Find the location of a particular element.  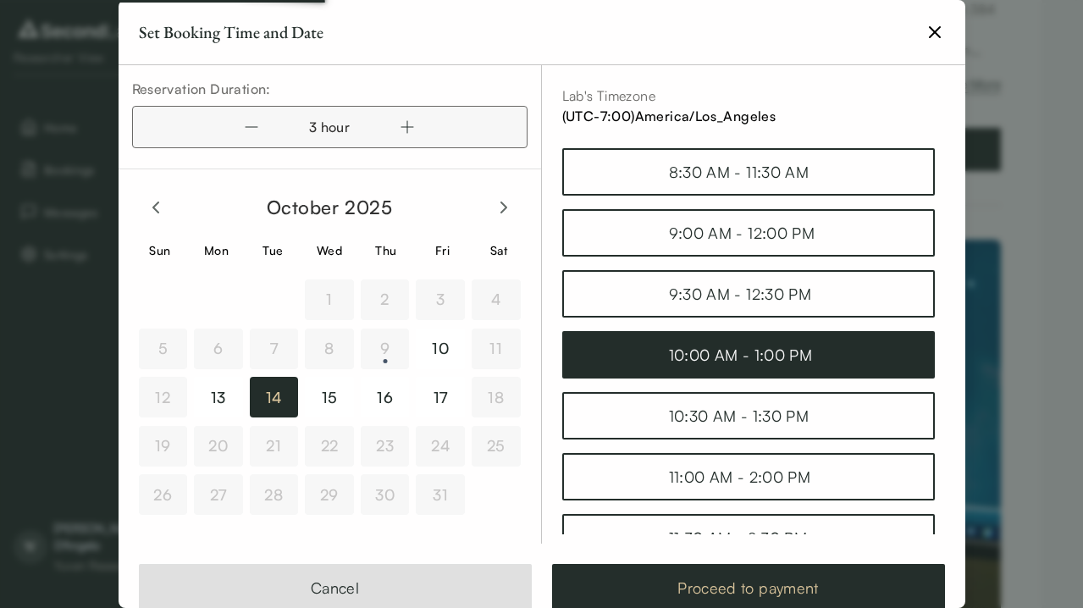

button: 9:00 AM - 12:00 PM is located at coordinates (749, 233).